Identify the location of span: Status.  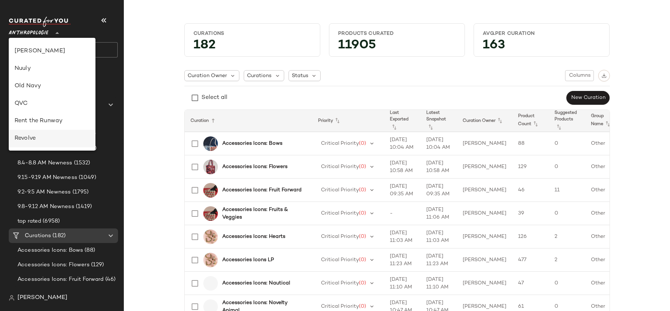
(300, 76).